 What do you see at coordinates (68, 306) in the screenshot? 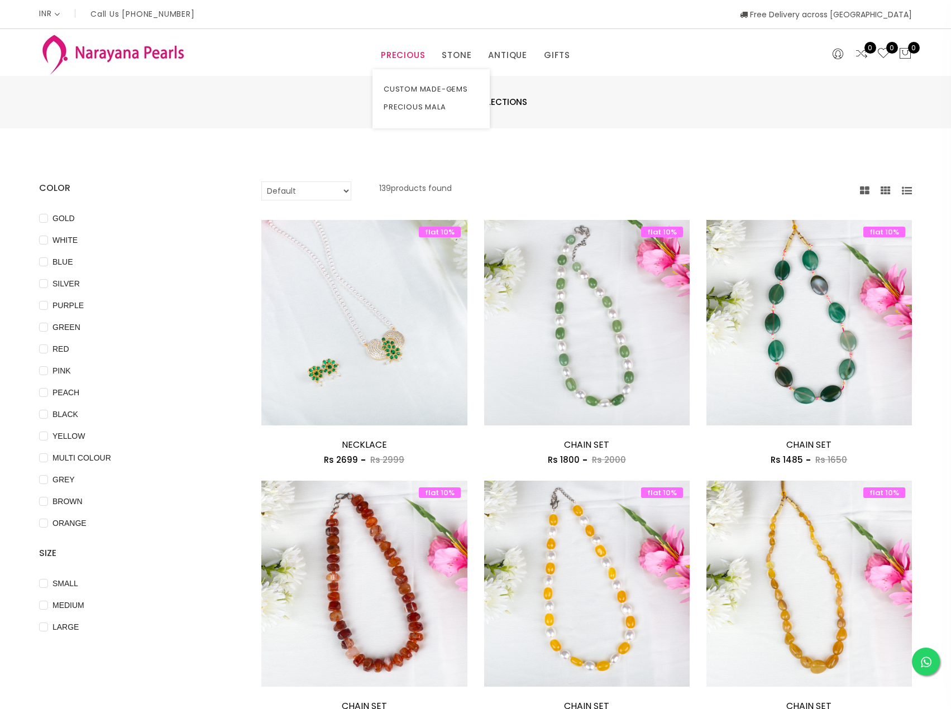
I see `span: PURPLE` at bounding box center [68, 306].